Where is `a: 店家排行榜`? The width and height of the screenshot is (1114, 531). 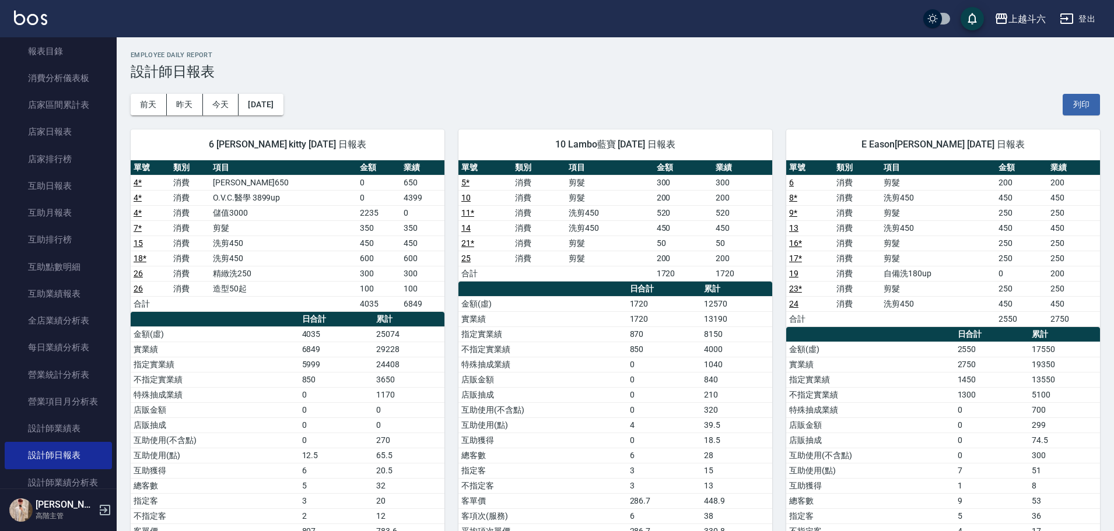
a: 店家排行榜 is located at coordinates (58, 159).